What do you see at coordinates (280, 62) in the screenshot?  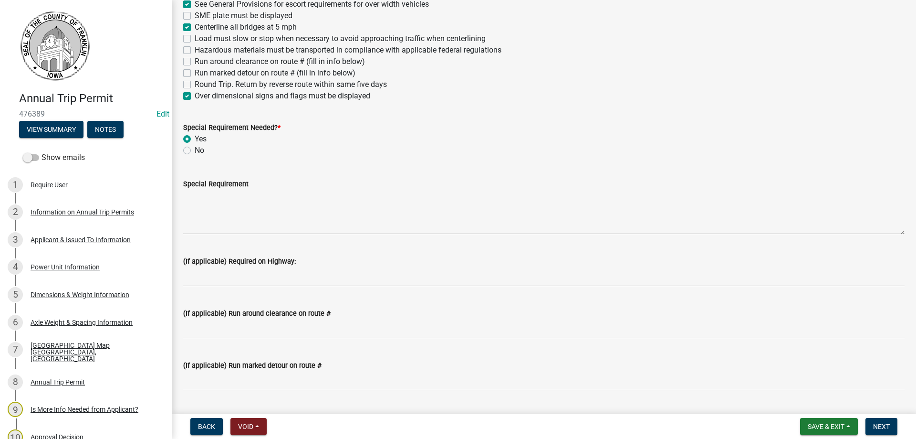 I see `label: Run around clearance on route # (fill in info below)` at bounding box center [280, 62].